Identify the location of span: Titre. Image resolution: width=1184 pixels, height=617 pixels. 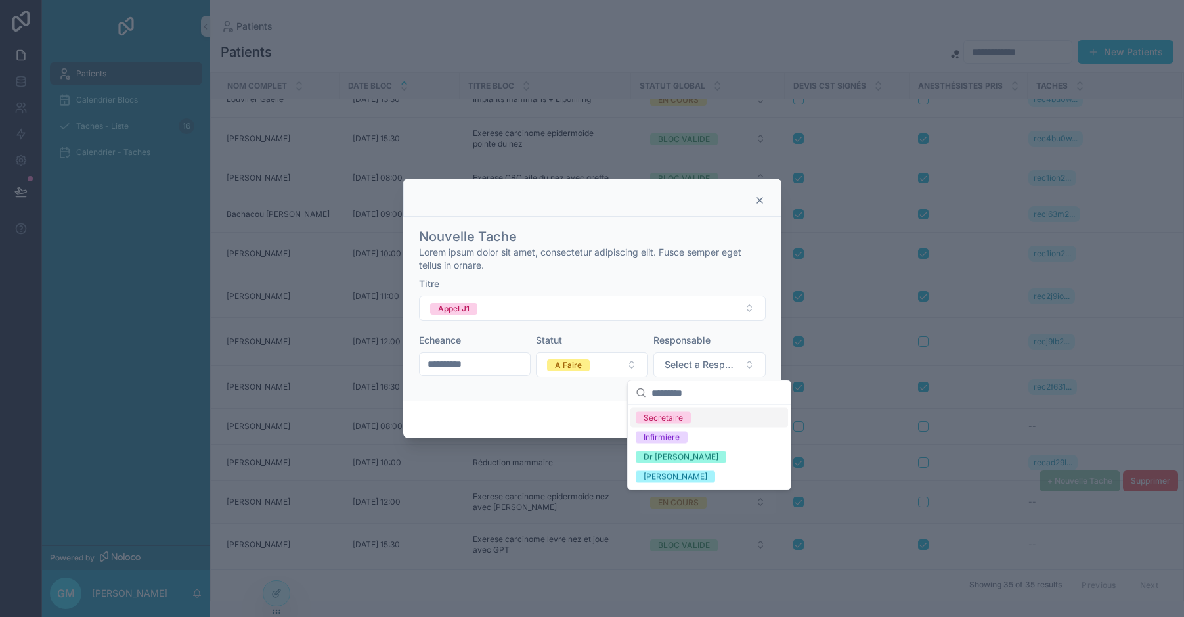
(429, 283).